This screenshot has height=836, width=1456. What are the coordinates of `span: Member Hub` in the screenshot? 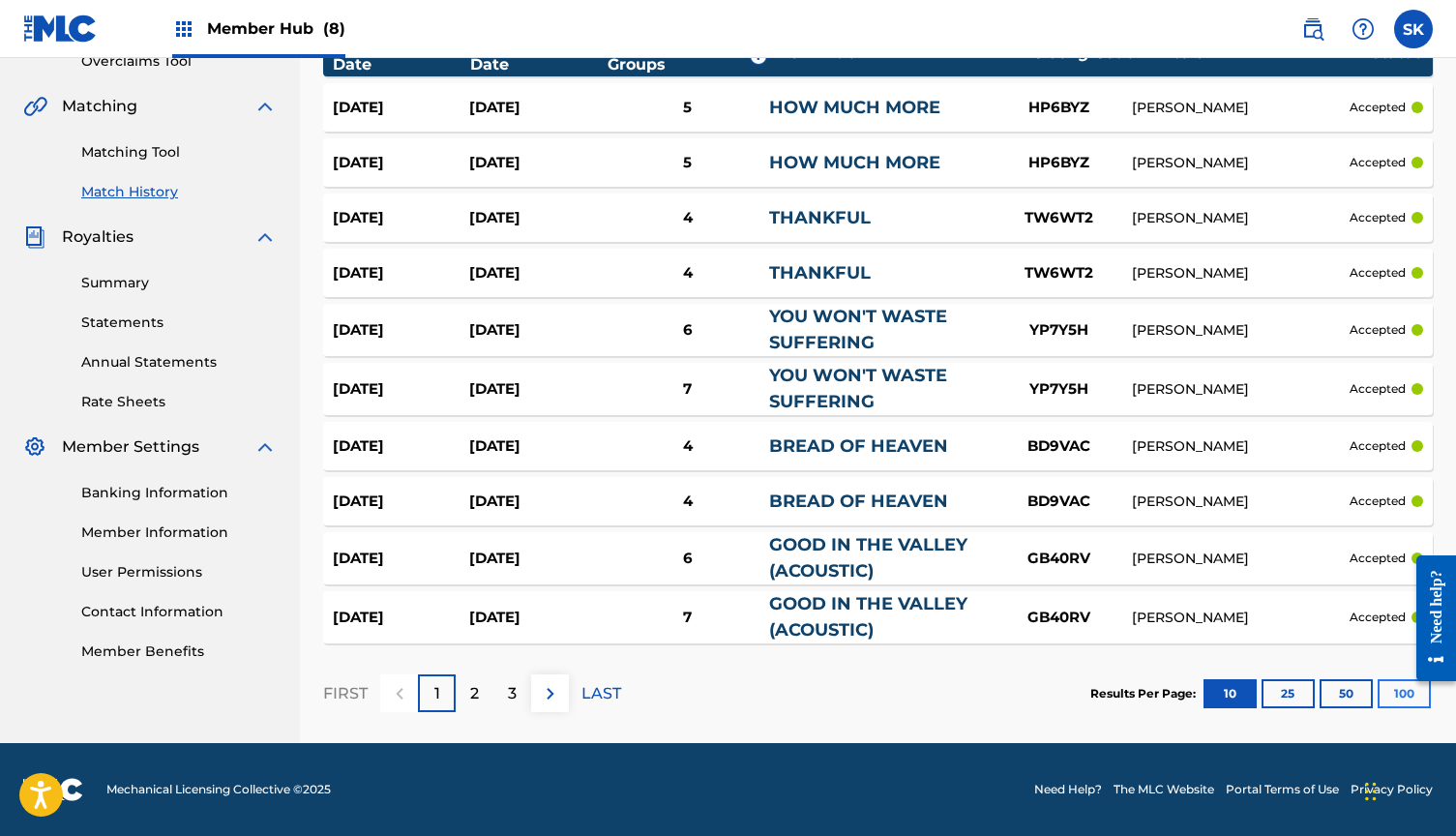 It's located at (276, 28).